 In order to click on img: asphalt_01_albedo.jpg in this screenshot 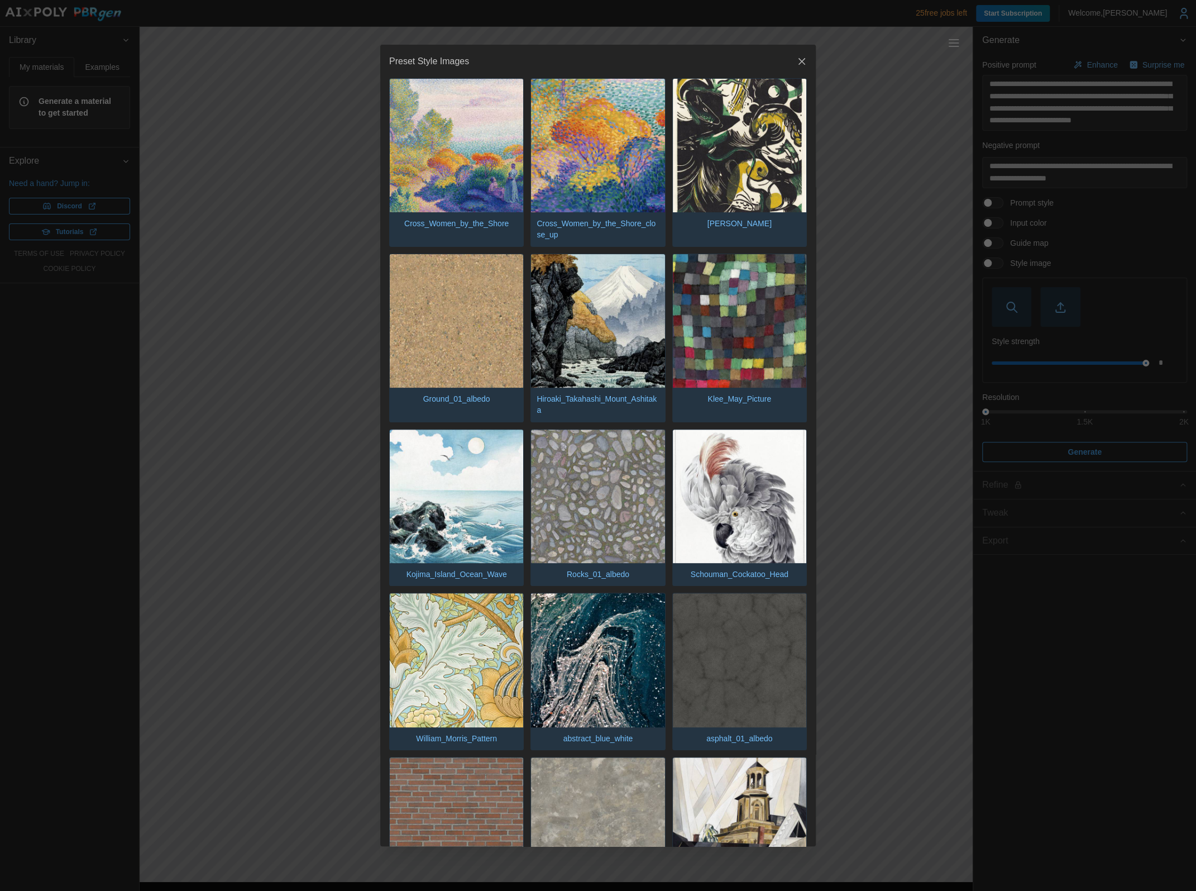, I will do `click(740, 660)`.